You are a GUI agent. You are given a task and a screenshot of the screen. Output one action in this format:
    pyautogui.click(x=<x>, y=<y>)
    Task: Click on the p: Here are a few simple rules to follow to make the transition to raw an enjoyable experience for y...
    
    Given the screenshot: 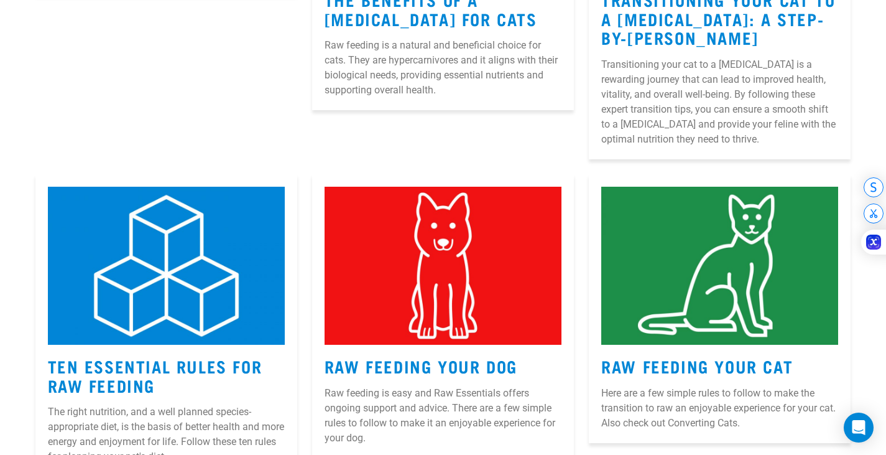 What is the action you would take?
    pyautogui.click(x=720, y=408)
    